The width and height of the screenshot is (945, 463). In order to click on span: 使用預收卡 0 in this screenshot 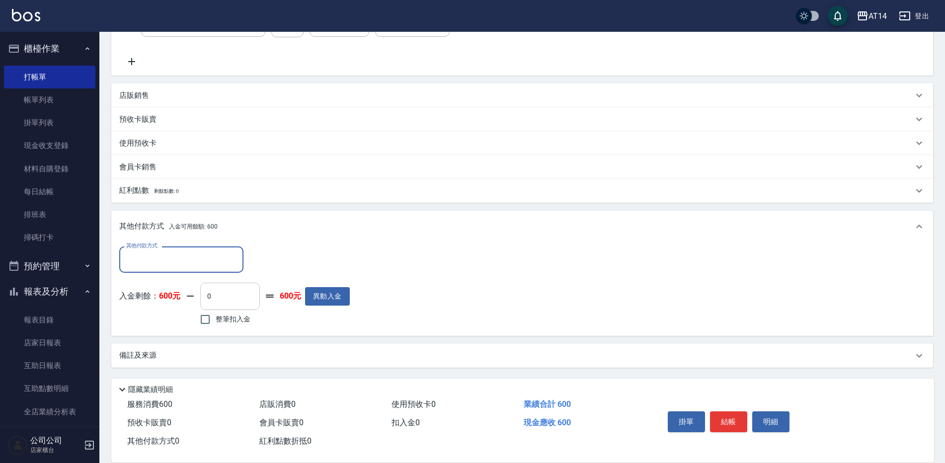, I will do `click(413, 404)`.